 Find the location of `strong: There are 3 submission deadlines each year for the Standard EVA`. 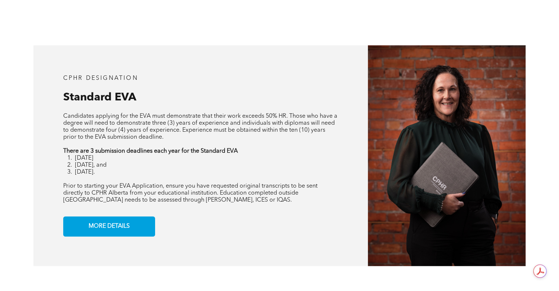

strong: There are 3 submission deadlines each year for the Standard EVA is located at coordinates (150, 151).